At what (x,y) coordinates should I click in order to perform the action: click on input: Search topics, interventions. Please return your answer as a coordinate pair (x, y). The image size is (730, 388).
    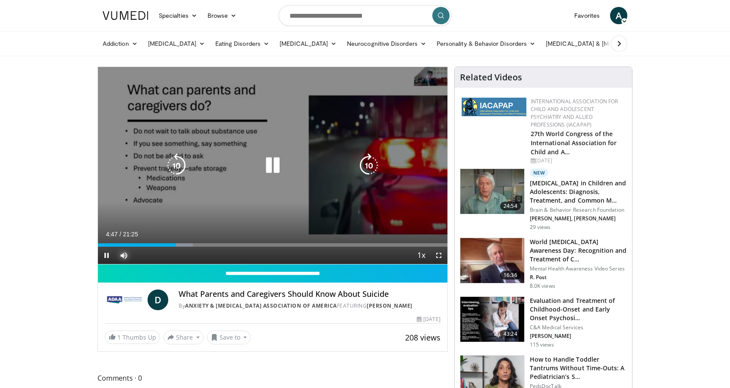
    Looking at the image, I should click on (365, 16).